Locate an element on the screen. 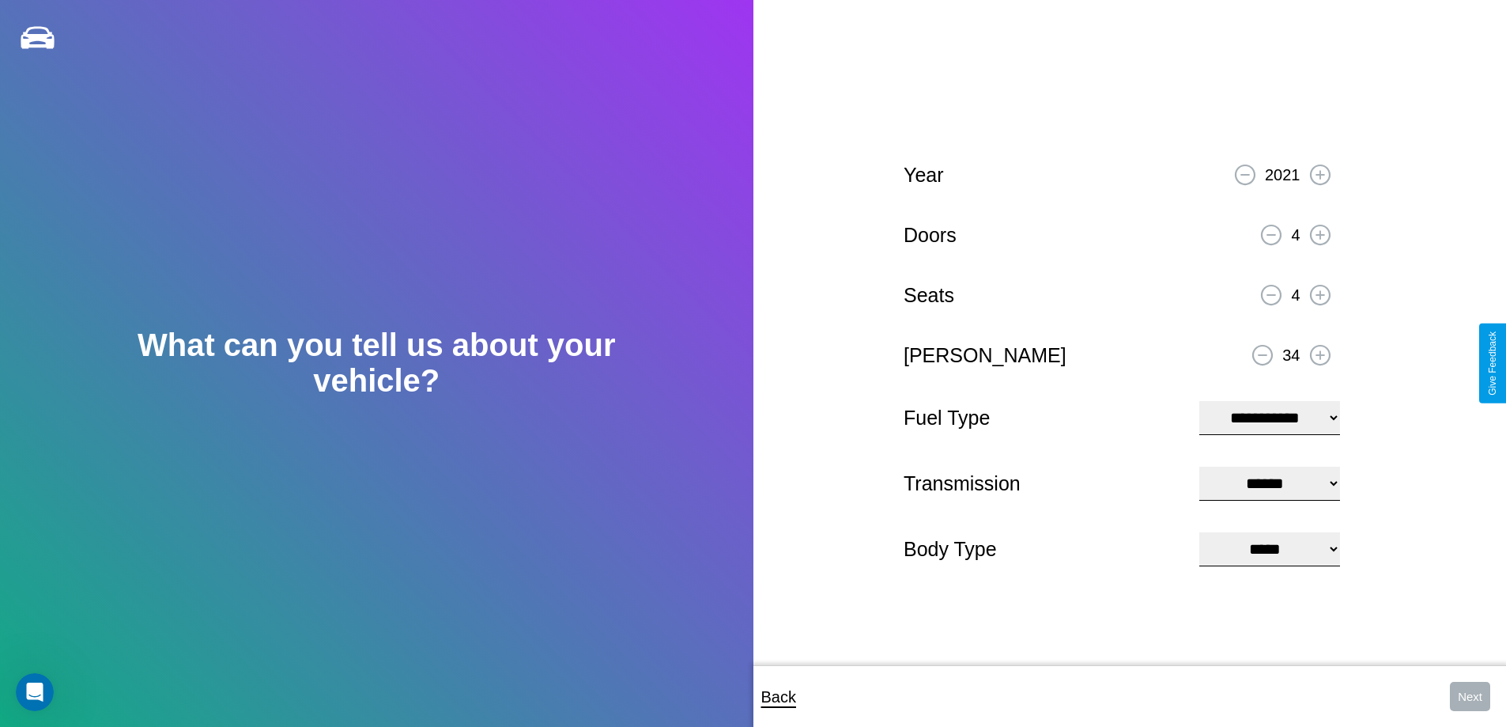 The height and width of the screenshot is (727, 1506). button: Next is located at coordinates (1470, 696).